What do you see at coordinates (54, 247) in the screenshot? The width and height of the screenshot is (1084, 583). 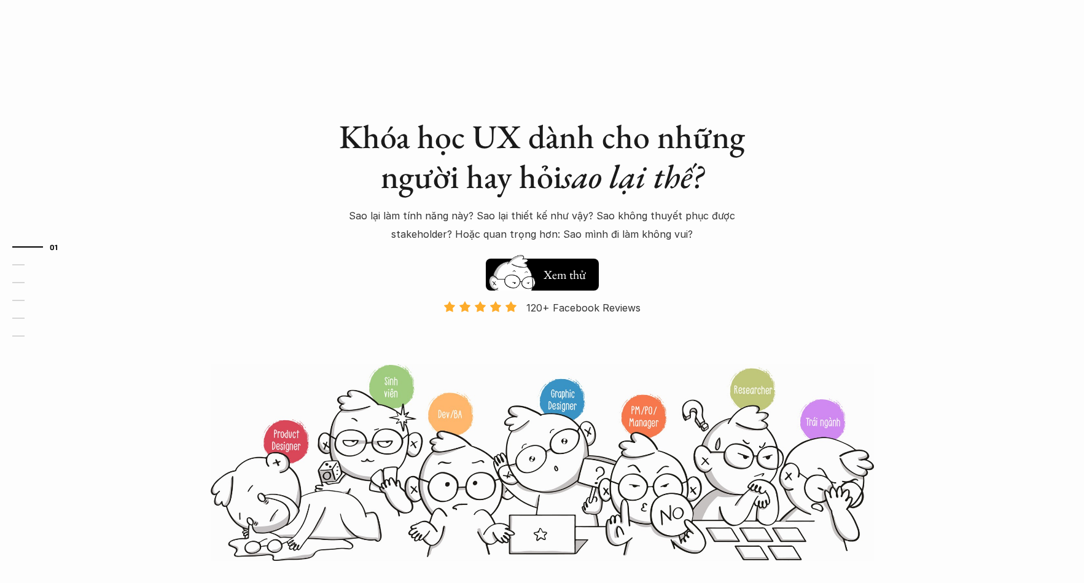 I see `strong: 01` at bounding box center [54, 247].